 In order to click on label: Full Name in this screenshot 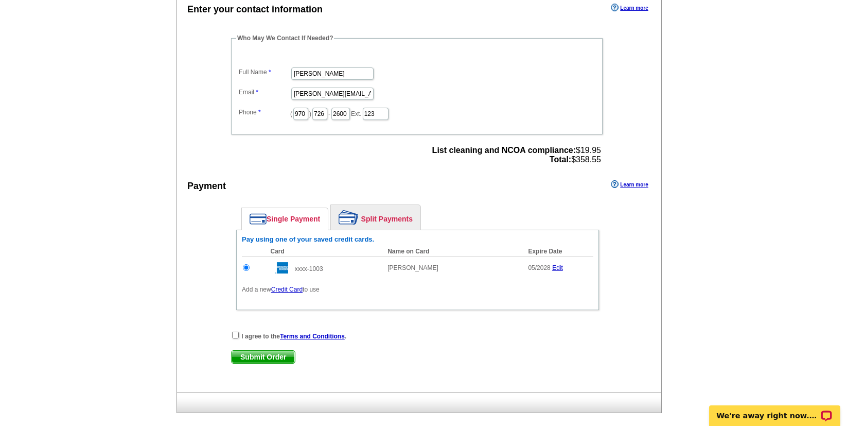, I will do `click(265, 72)`.